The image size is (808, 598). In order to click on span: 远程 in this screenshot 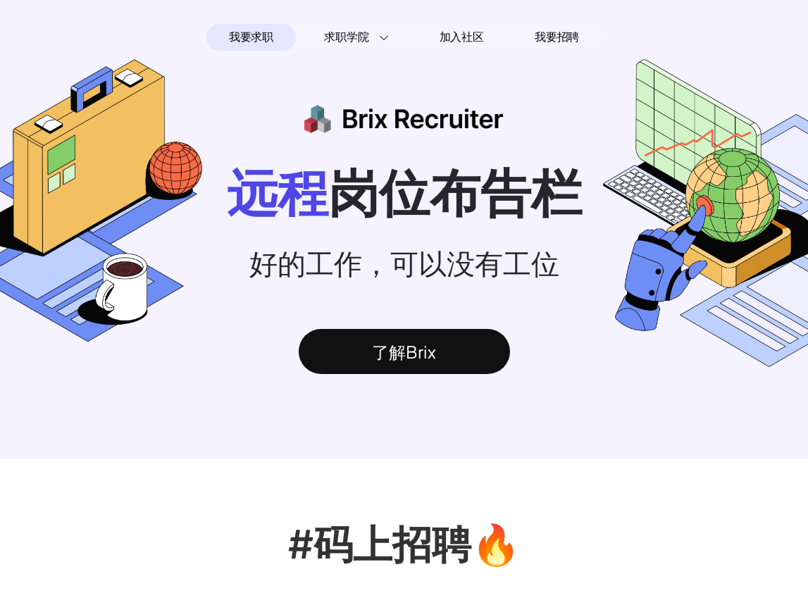, I will do `click(278, 192)`.